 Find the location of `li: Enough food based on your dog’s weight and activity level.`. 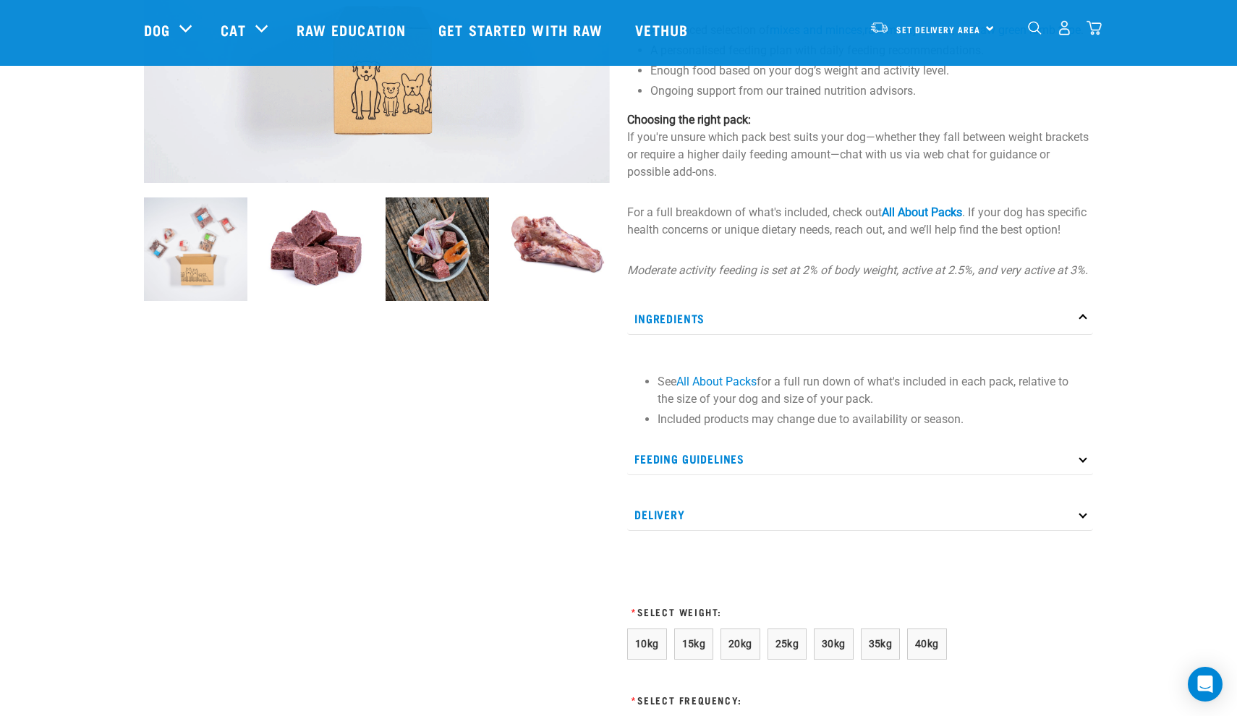

li: Enough food based on your dog’s weight and activity level. is located at coordinates (872, 71).